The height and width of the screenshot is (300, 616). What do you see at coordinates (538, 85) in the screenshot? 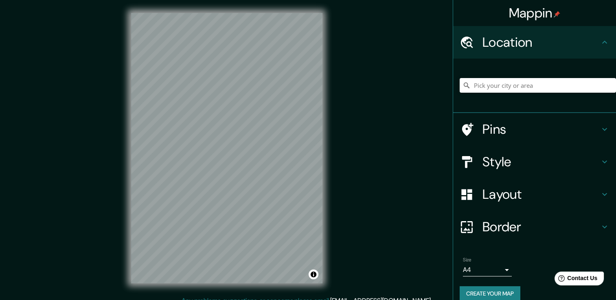
I see `input: Pick your city or area` at bounding box center [538, 85].